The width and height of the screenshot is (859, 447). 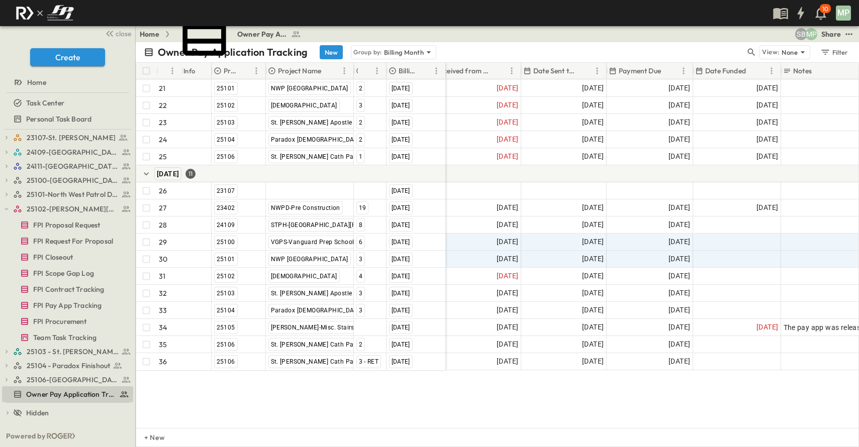 What do you see at coordinates (66, 257) in the screenshot?
I see `a: FPI Closeout` at bounding box center [66, 257].